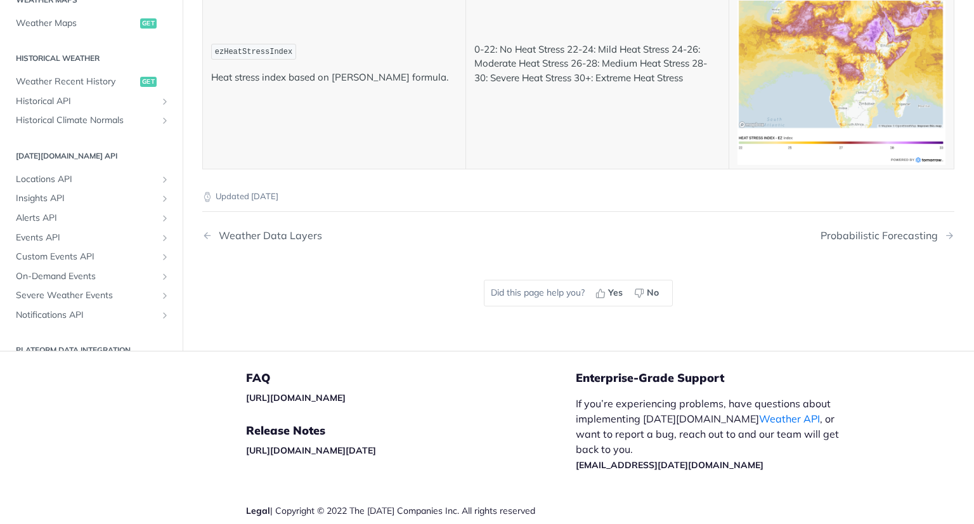 The width and height of the screenshot is (974, 524). What do you see at coordinates (165, 315) in the screenshot?
I see `button: Show subpages for Notifications API` at bounding box center [165, 315].